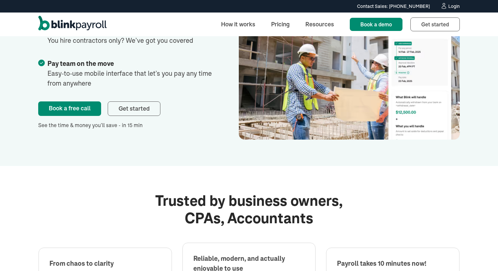 This screenshot has height=271, width=498. Describe the element at coordinates (126, 125) in the screenshot. I see `div: See the time & money you’ll save - in 15 min` at that location.